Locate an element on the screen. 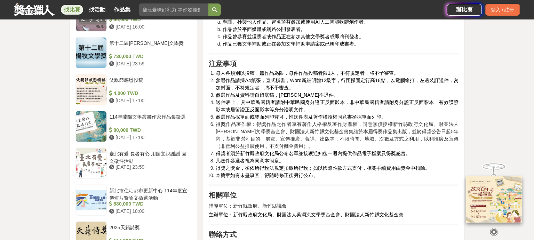 The height and width of the screenshot is (240, 534). span: 本簡章如有未盡事宜，得隨時修正後另行公布。 is located at coordinates (267, 176).